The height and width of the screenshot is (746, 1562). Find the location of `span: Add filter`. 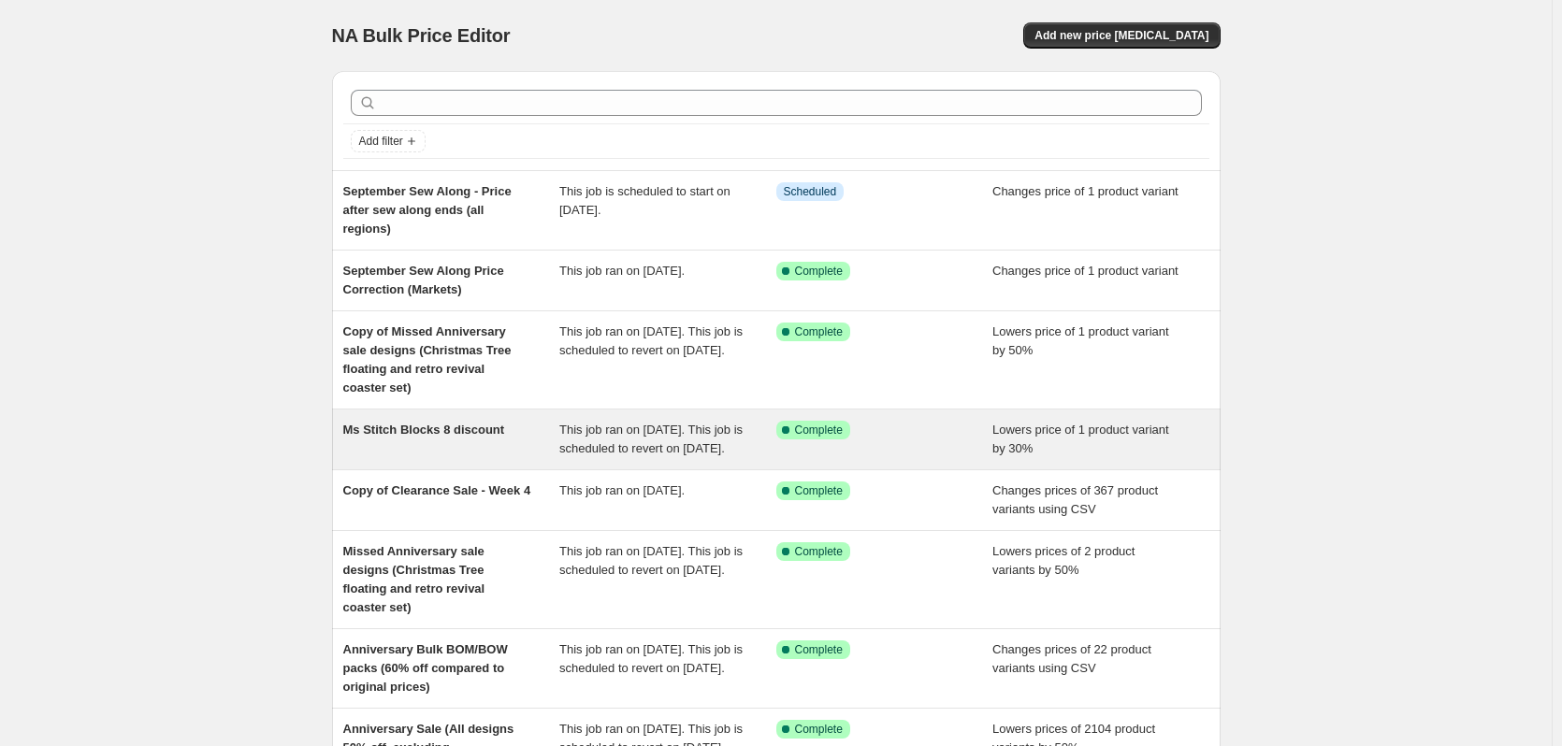

span: Add filter is located at coordinates (381, 141).